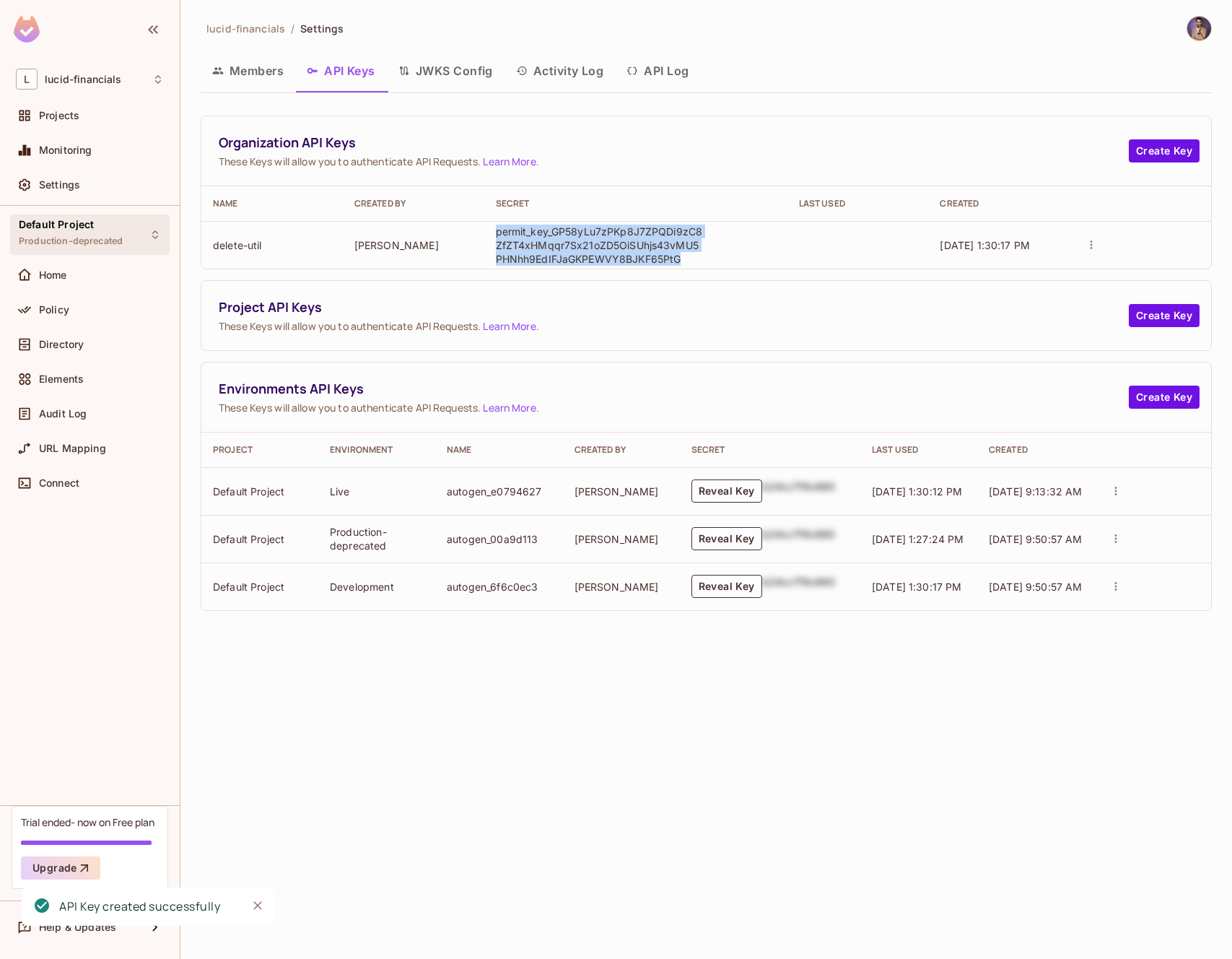  Describe the element at coordinates (498, 587) in the screenshot. I see `td: autogen_6f6c0ec3` at that location.